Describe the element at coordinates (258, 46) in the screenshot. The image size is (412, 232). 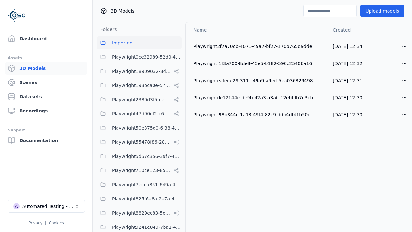
I see `div: Playwright2f7a70cb-4071-49a7-bf27-170b765d9dde` at that location.